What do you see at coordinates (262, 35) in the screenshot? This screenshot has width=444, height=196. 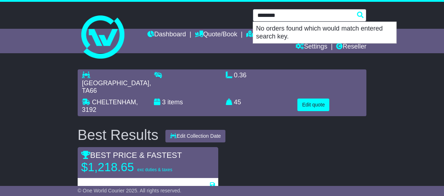 I see `a: Tracking` at bounding box center [262, 35].